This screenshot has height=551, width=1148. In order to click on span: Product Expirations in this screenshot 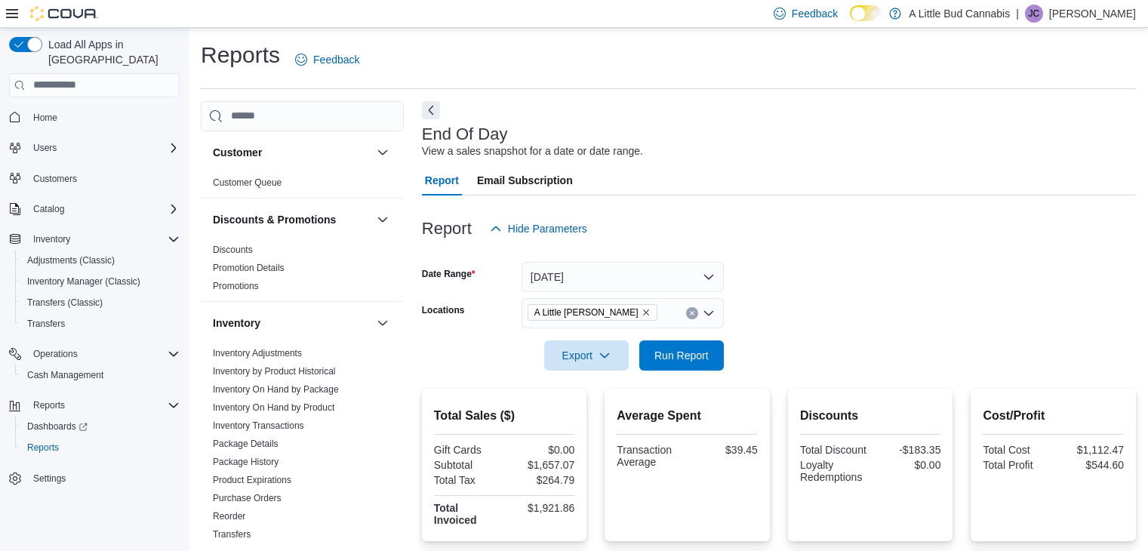, I will do `click(252, 480)`.